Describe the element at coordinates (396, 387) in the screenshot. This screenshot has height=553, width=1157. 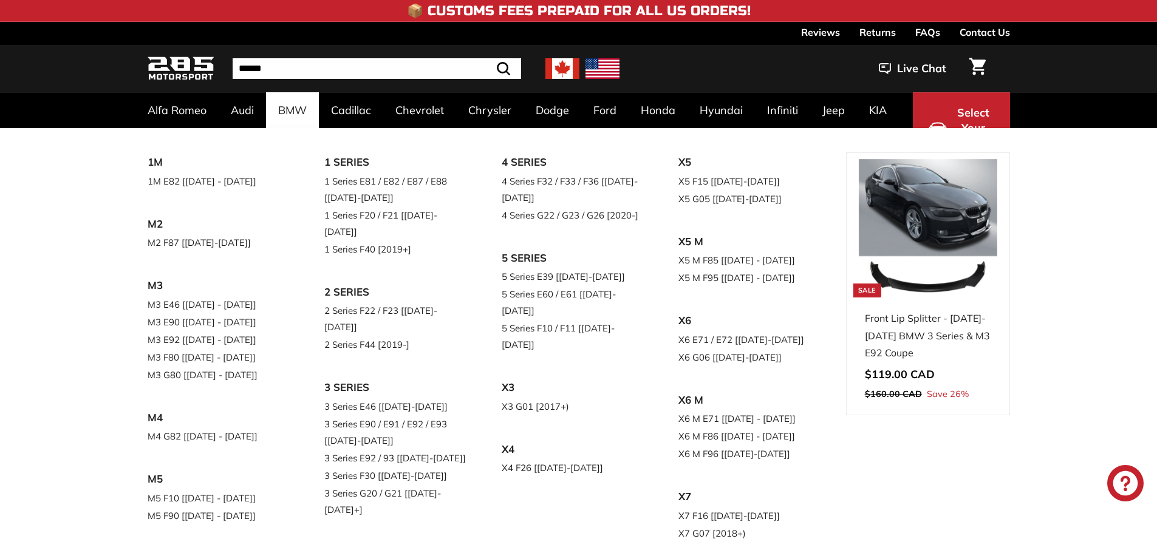
I see `a: 3 SERIES` at that location.